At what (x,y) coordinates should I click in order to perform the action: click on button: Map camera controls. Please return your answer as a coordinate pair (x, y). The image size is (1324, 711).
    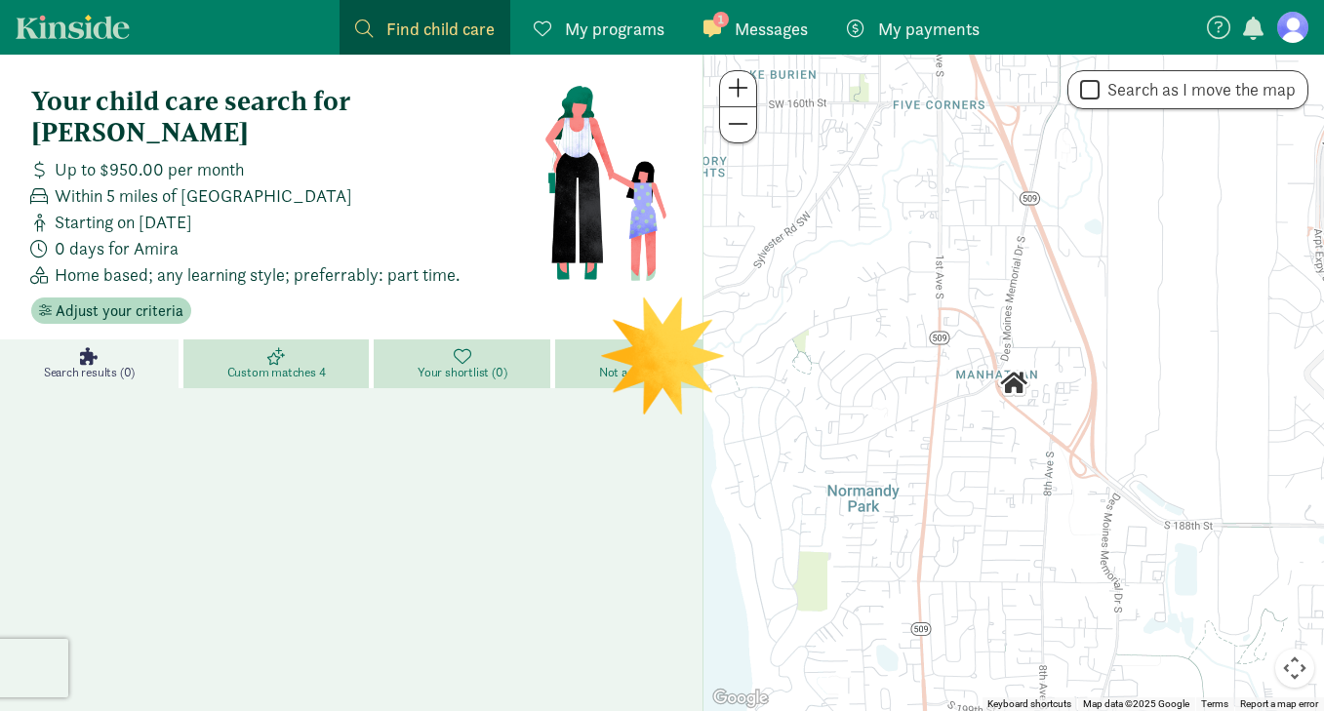
    Looking at the image, I should click on (1295, 668).